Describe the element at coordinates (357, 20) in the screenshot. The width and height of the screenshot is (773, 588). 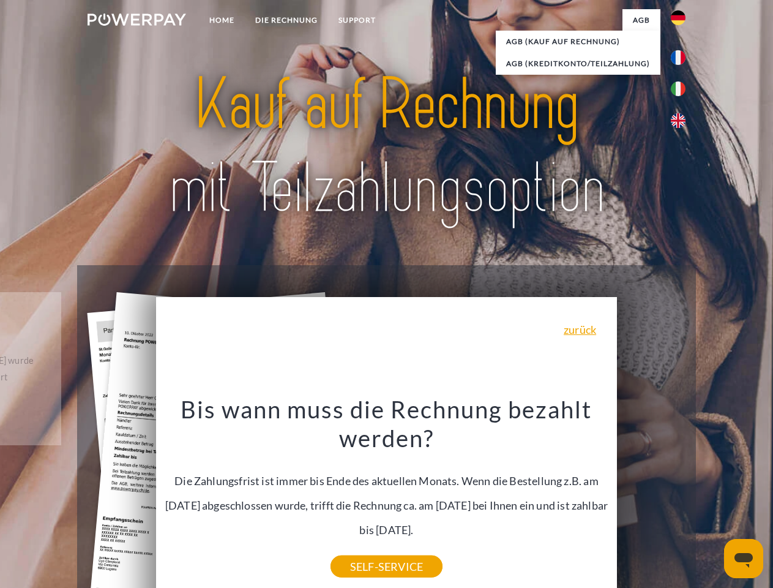
I see `a: SUPPORT` at that location.